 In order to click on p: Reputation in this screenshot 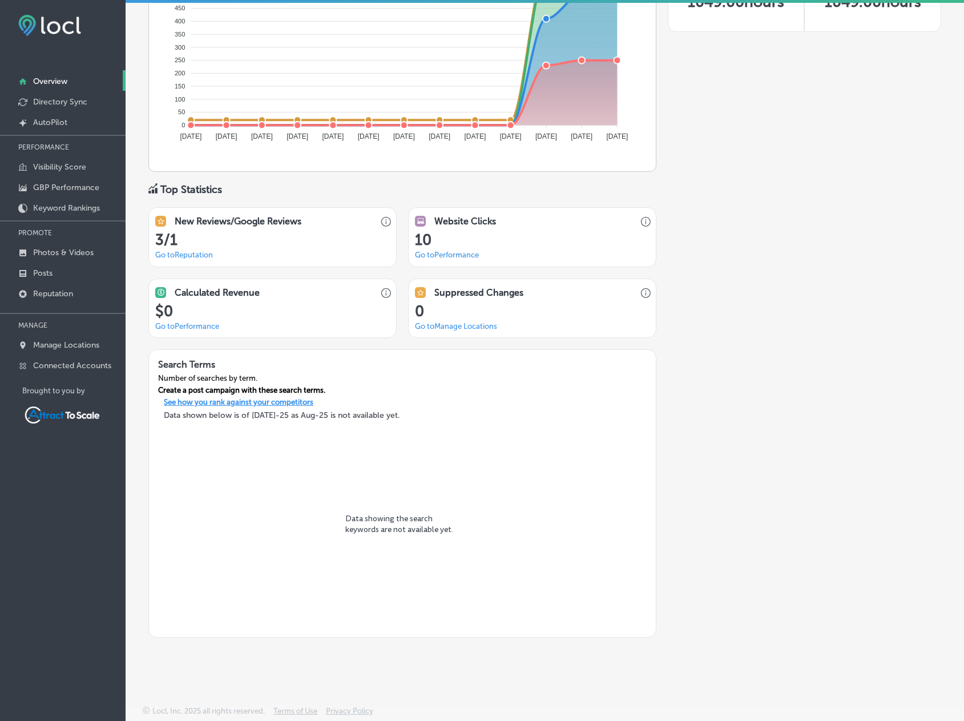, I will do `click(53, 293)`.